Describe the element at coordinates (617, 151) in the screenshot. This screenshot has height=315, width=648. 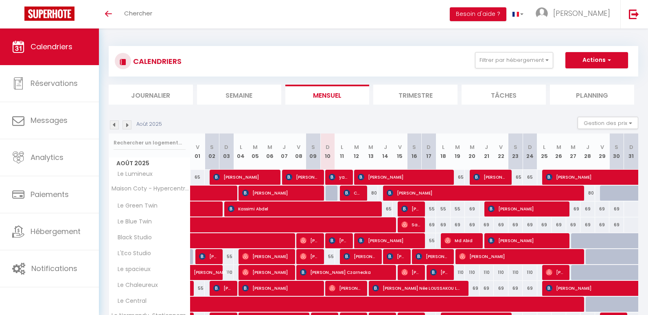
I see `th: 30` at that location.